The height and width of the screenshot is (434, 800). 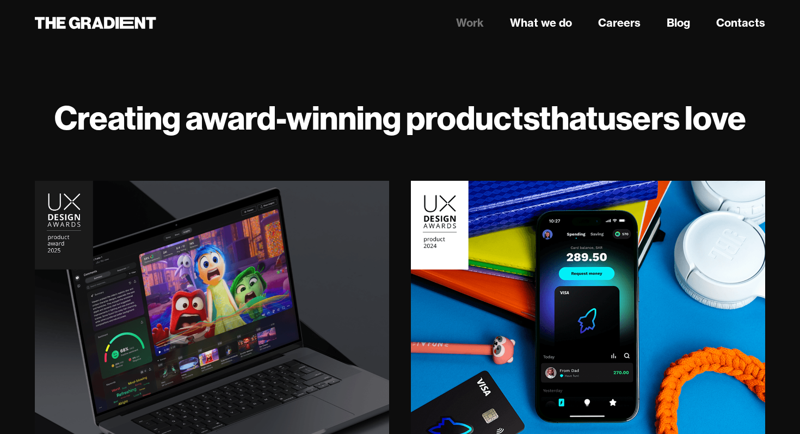 I want to click on a: Contacts, so click(x=741, y=23).